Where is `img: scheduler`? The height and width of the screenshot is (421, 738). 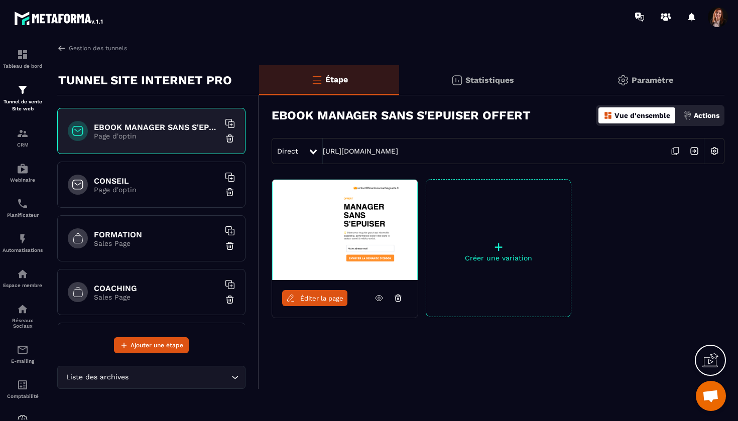 img: scheduler is located at coordinates (23, 204).